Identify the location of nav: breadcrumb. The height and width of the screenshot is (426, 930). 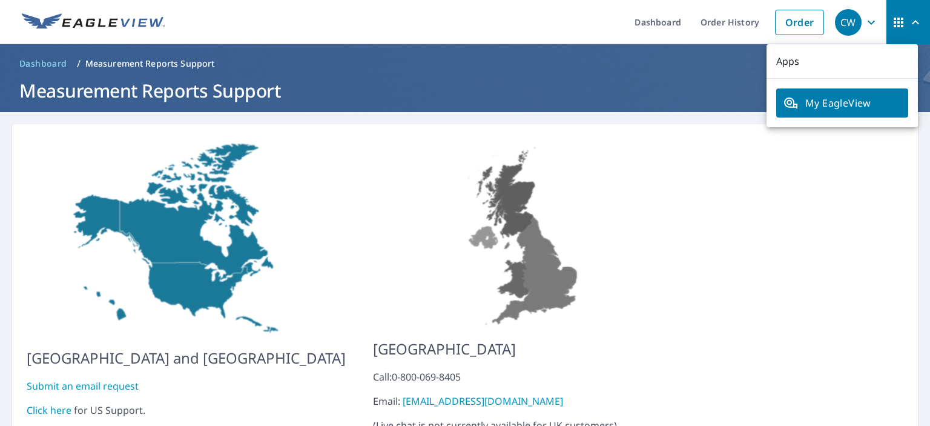
(465, 64).